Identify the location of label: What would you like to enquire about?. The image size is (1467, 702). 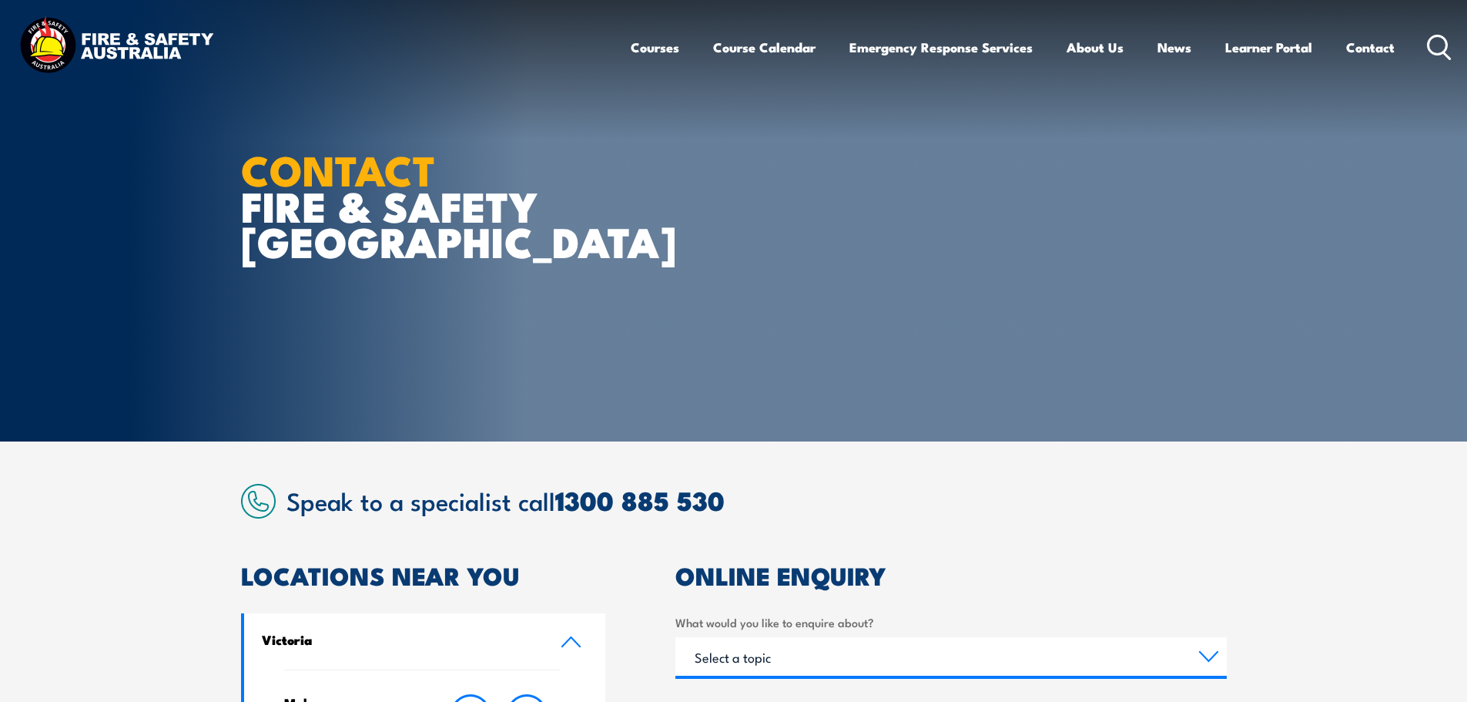
(951, 621).